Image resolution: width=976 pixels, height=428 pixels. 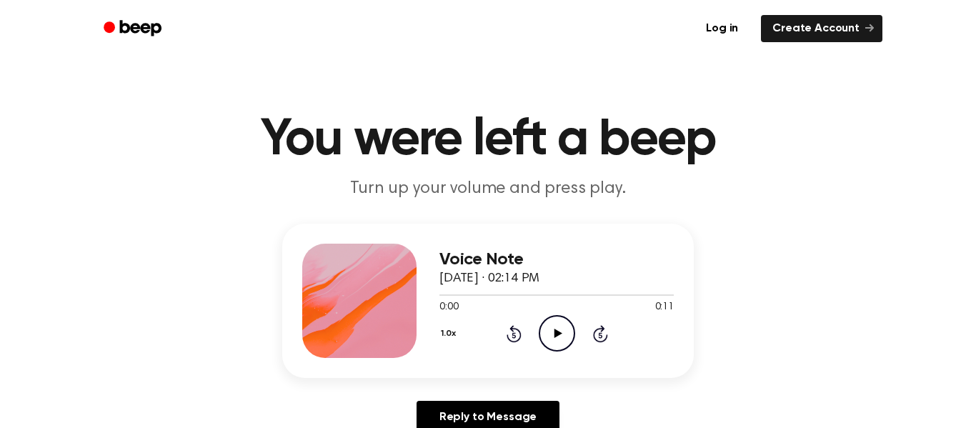 What do you see at coordinates (488, 140) in the screenshot?
I see `h1: You were left a beep` at bounding box center [488, 140].